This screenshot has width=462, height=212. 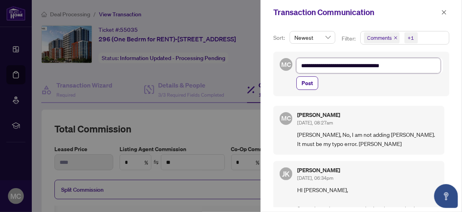 What do you see at coordinates (280, 38) in the screenshot?
I see `p: Sort:` at bounding box center [280, 38].